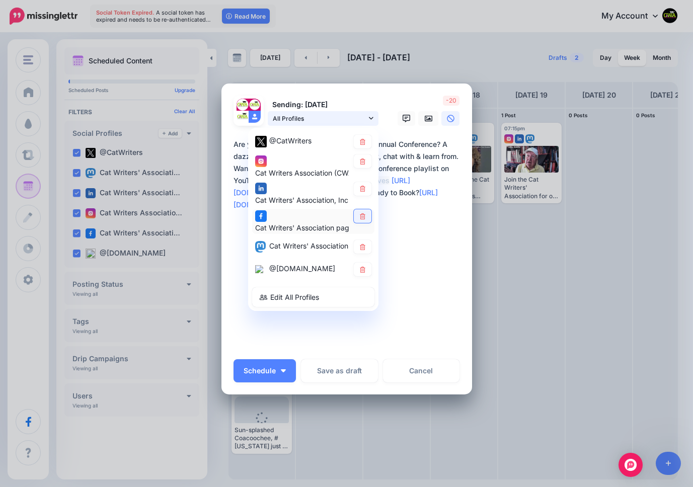 The image size is (693, 487). I want to click on span: Cat Writers' Association page, so click(304, 227).